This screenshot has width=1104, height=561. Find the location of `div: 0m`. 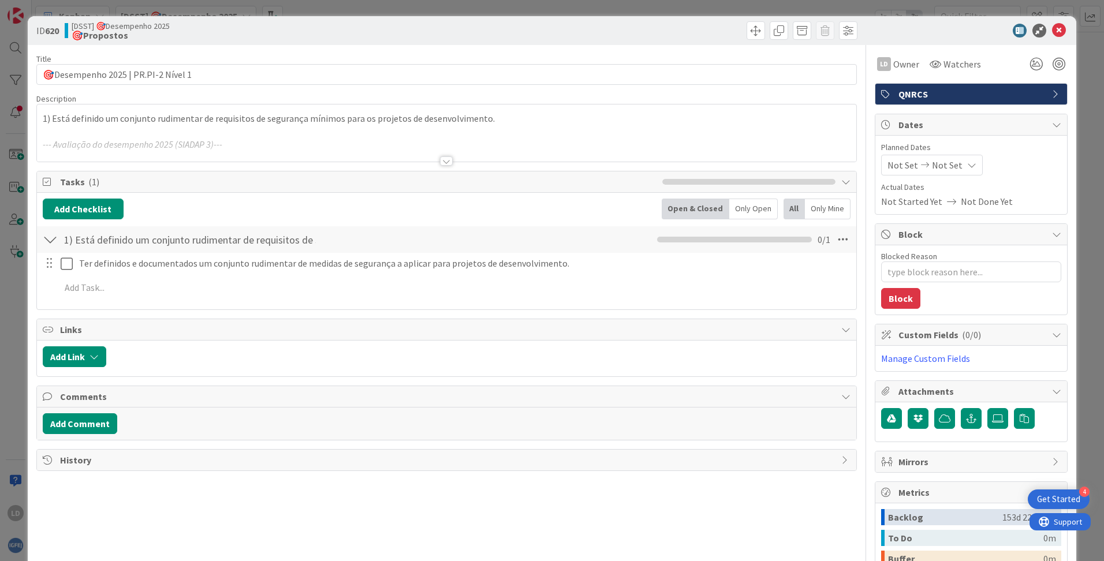

div: 0m is located at coordinates (1049, 538).